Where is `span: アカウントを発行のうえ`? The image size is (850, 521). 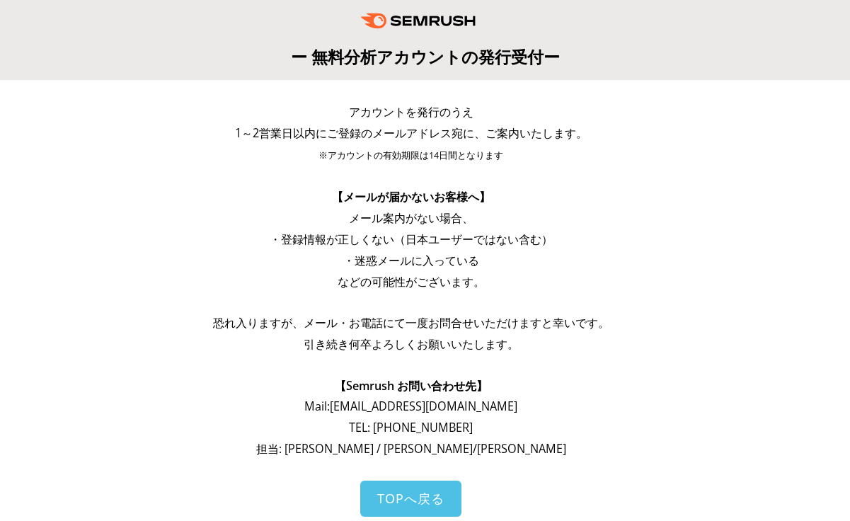
span: アカウントを発行のうえ is located at coordinates (411, 112).